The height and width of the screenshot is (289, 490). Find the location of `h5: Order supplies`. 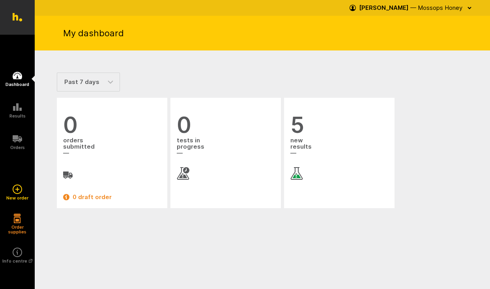

h5: Order supplies is located at coordinates (17, 230).